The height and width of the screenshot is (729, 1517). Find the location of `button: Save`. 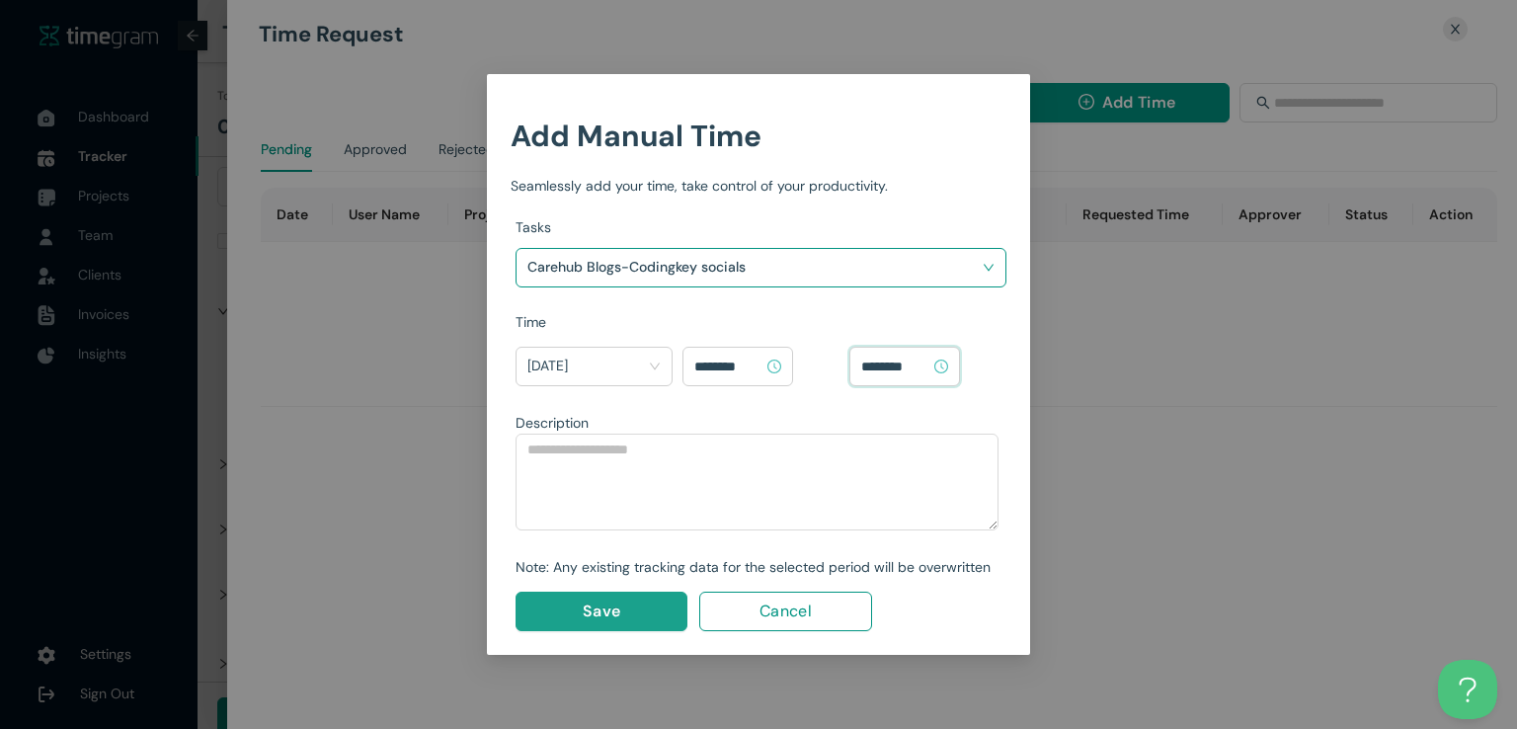

button: Save is located at coordinates (602, 611).